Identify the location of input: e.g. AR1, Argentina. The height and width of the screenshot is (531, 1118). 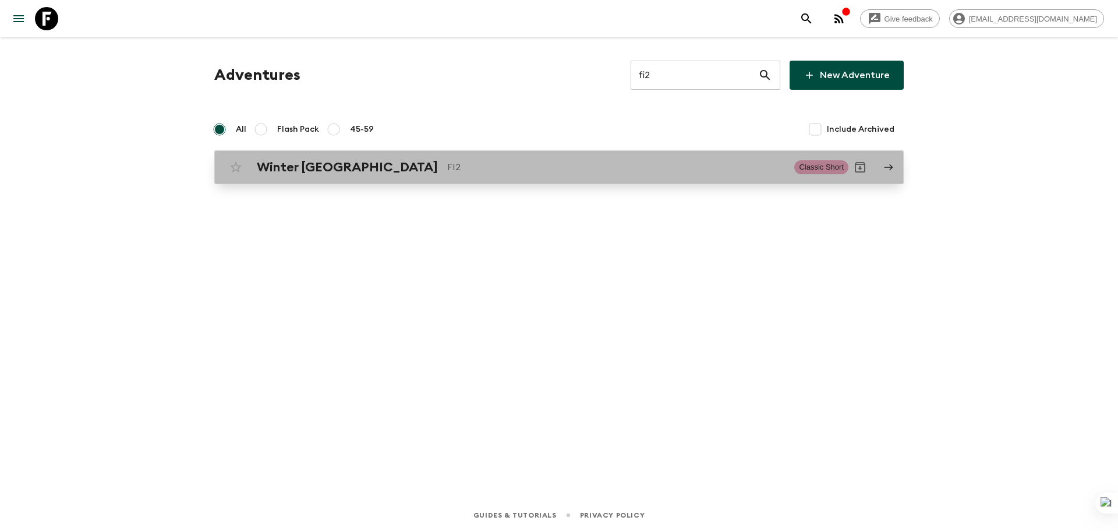
(694, 75).